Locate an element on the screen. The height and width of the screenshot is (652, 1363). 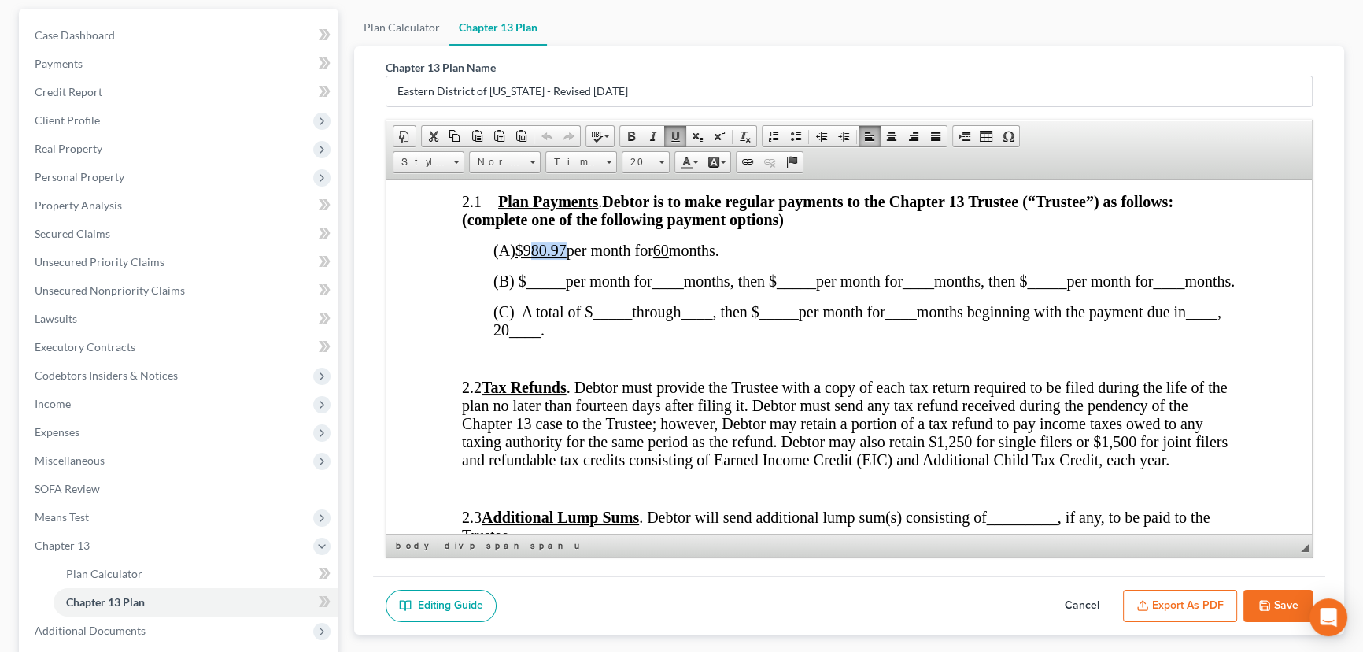
span: Codebtors Insiders & Notices is located at coordinates (106, 375).